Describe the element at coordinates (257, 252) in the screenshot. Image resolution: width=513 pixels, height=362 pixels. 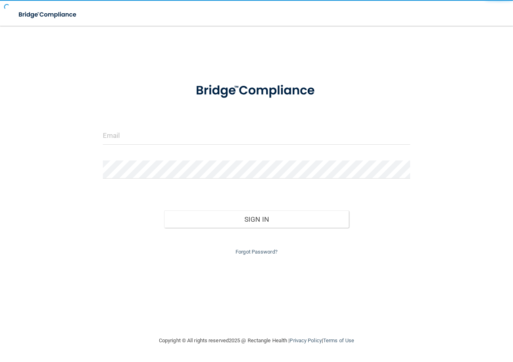
I see `a: Forgot Password?` at that location.